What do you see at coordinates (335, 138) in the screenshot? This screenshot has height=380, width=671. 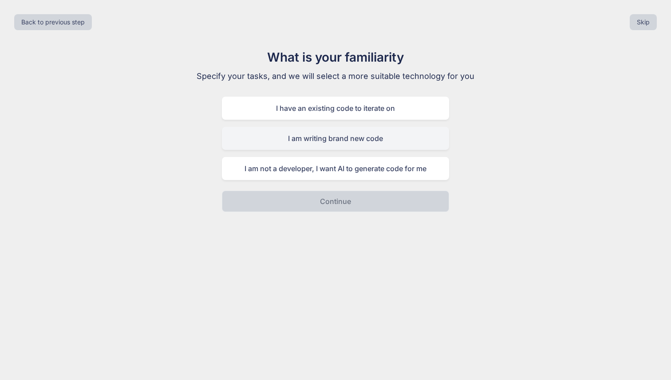 I see `div: I am writing brand new code` at bounding box center [335, 138].